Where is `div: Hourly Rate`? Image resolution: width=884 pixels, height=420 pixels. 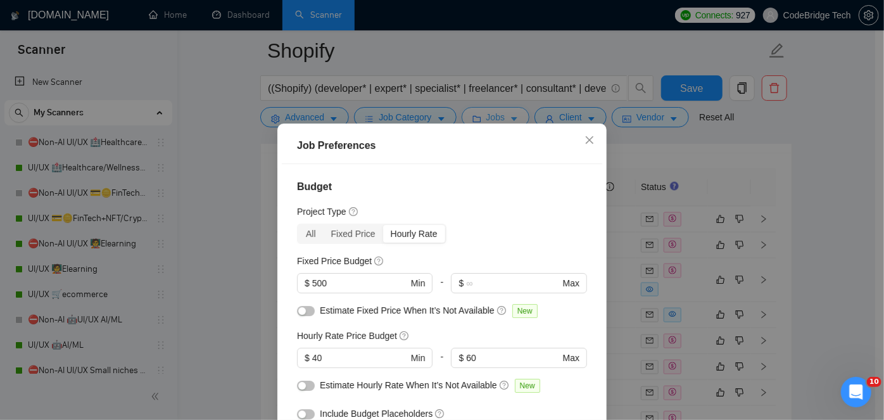
div: Hourly Rate is located at coordinates (414, 234).